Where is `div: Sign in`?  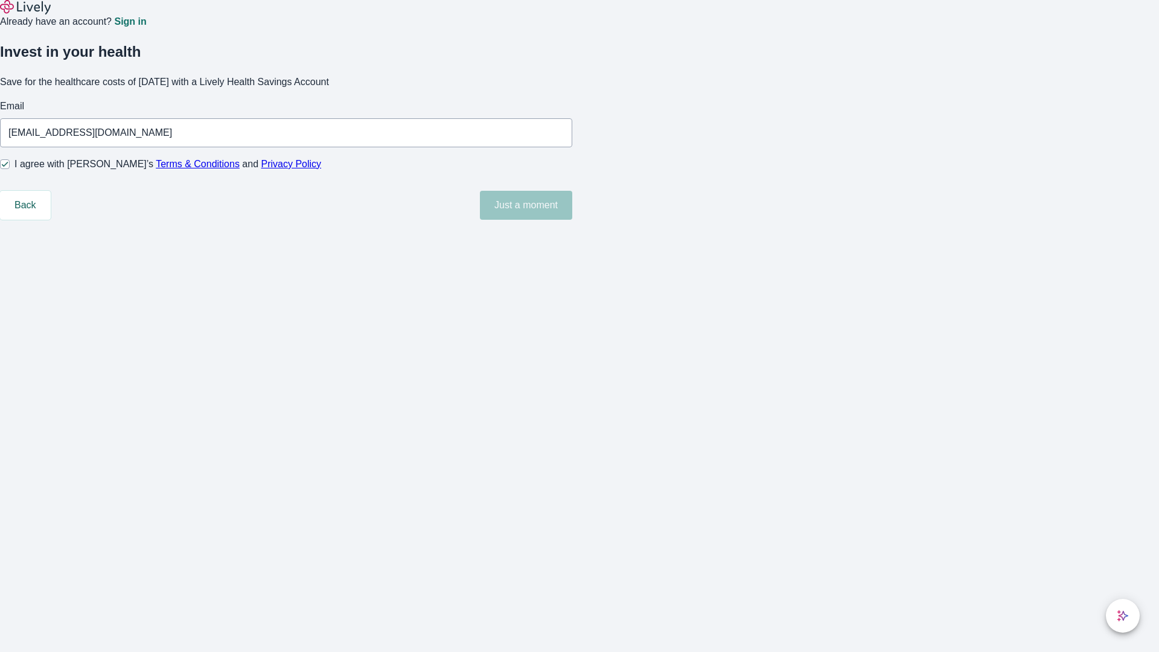
div: Sign in is located at coordinates (130, 22).